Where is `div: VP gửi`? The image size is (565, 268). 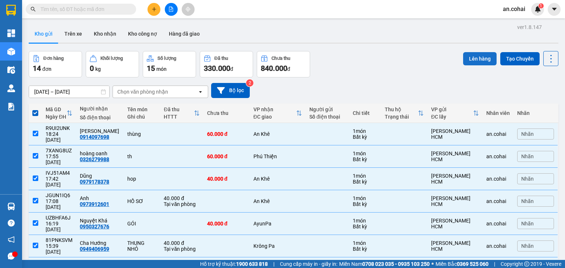
div: VP gửi is located at coordinates (452, 110).